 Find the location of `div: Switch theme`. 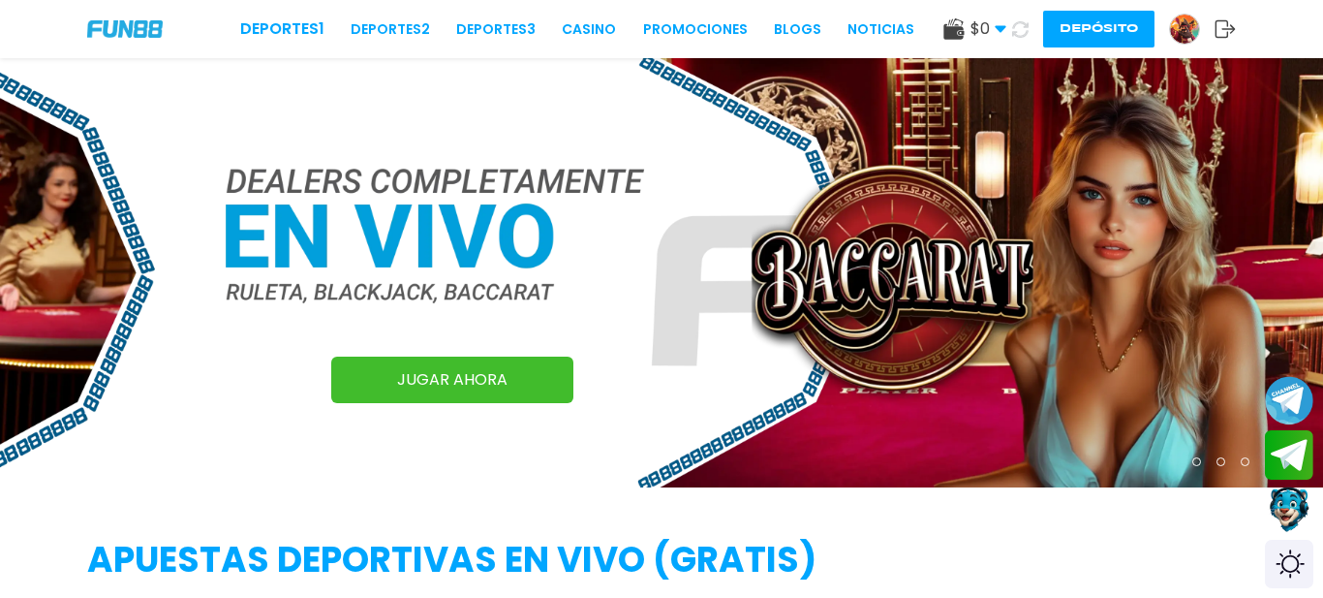

div: Switch theme is located at coordinates (1289, 564).